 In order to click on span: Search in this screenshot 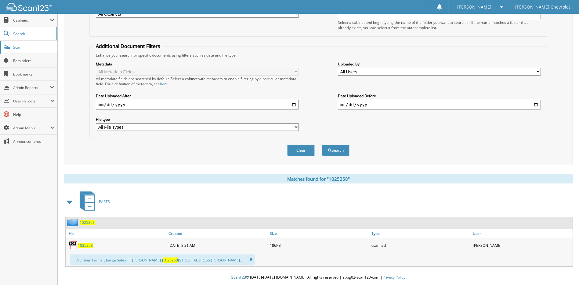, I will do `click(33, 34)`.